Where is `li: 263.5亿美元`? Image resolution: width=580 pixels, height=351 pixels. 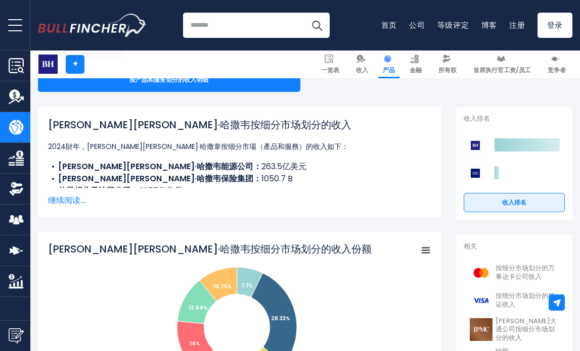 li: 263.5亿美元 is located at coordinates (239, 167).